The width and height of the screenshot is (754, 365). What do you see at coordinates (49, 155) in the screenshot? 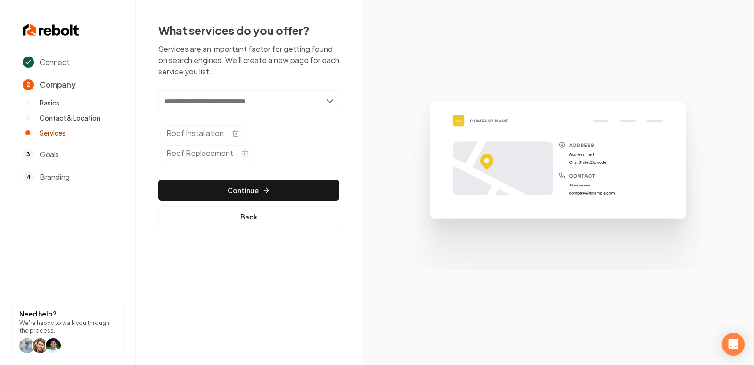
I see `span: Goals` at bounding box center [49, 155].